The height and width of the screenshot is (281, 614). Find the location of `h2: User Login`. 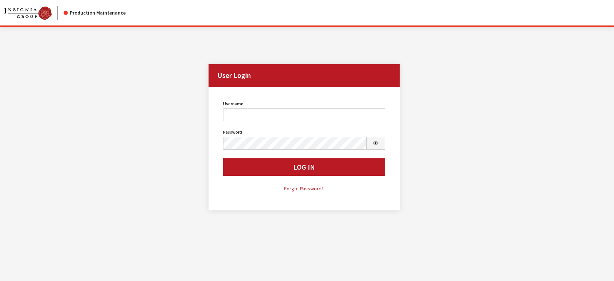

h2: User Login is located at coordinates (304, 75).